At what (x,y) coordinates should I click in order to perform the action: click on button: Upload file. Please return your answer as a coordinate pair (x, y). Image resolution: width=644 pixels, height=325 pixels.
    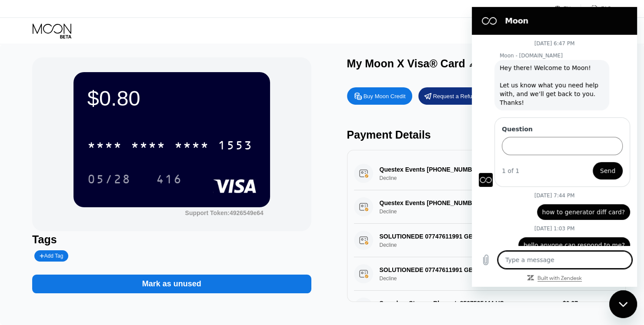
    Looking at the image, I should click on (14, 253).